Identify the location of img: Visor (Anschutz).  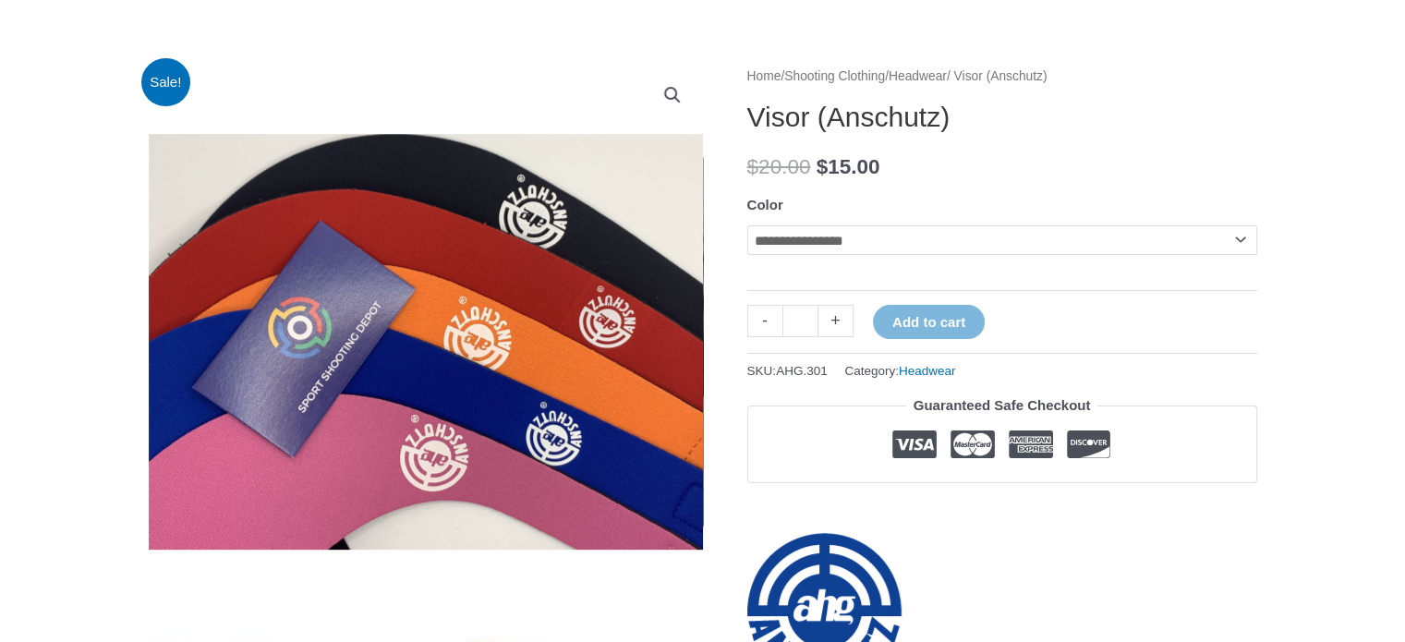
(426, 342).